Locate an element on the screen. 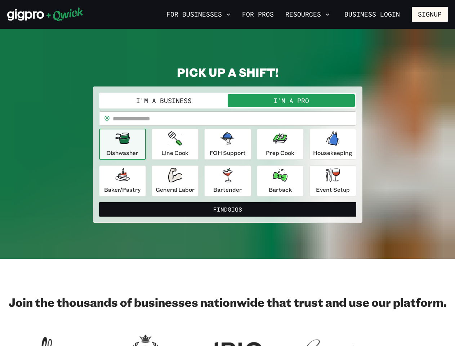  p: Line Cook is located at coordinates (175, 153).